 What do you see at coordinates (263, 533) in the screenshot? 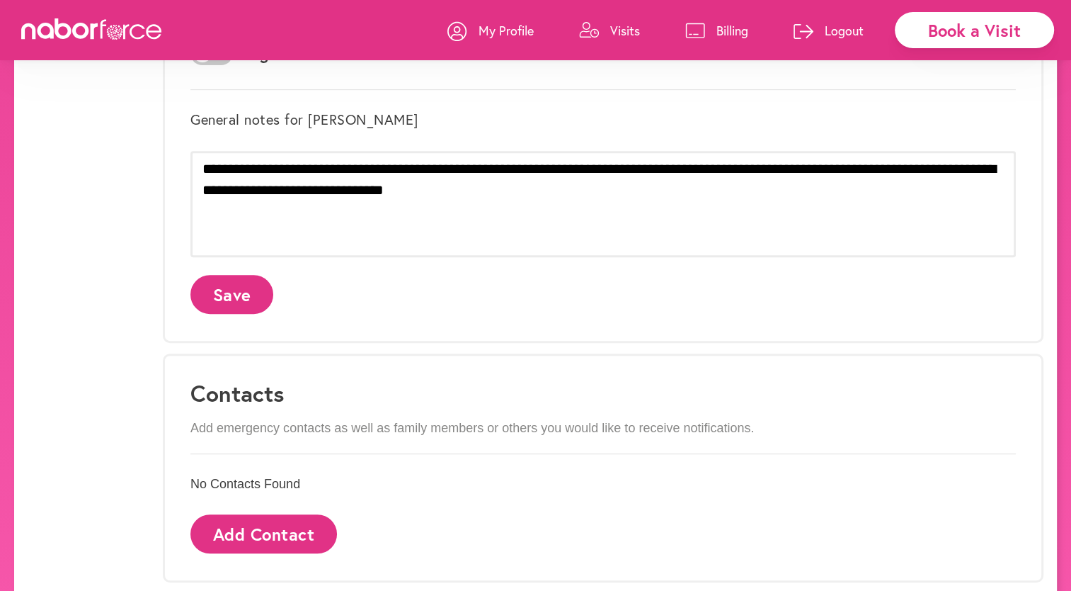
I see `button: Add Contact` at bounding box center [263, 533].